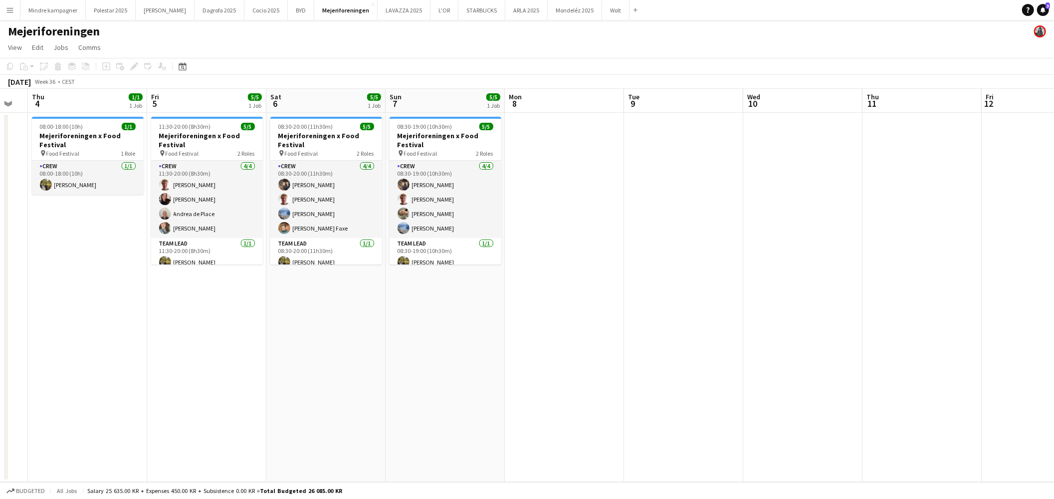  What do you see at coordinates (219, 10) in the screenshot?
I see `button: Dagrofa 2025` at bounding box center [219, 10].